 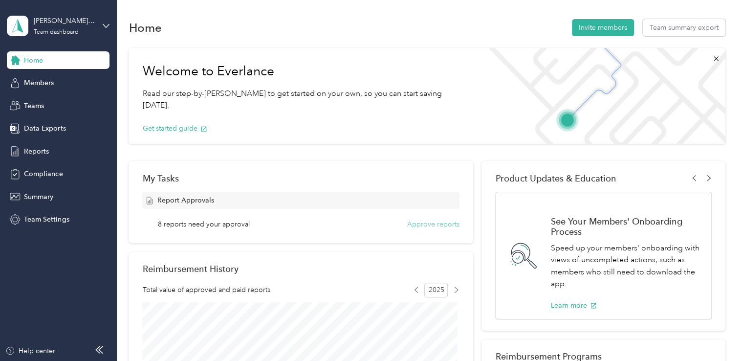 I want to click on img: Welcome to everlance, so click(x=602, y=96).